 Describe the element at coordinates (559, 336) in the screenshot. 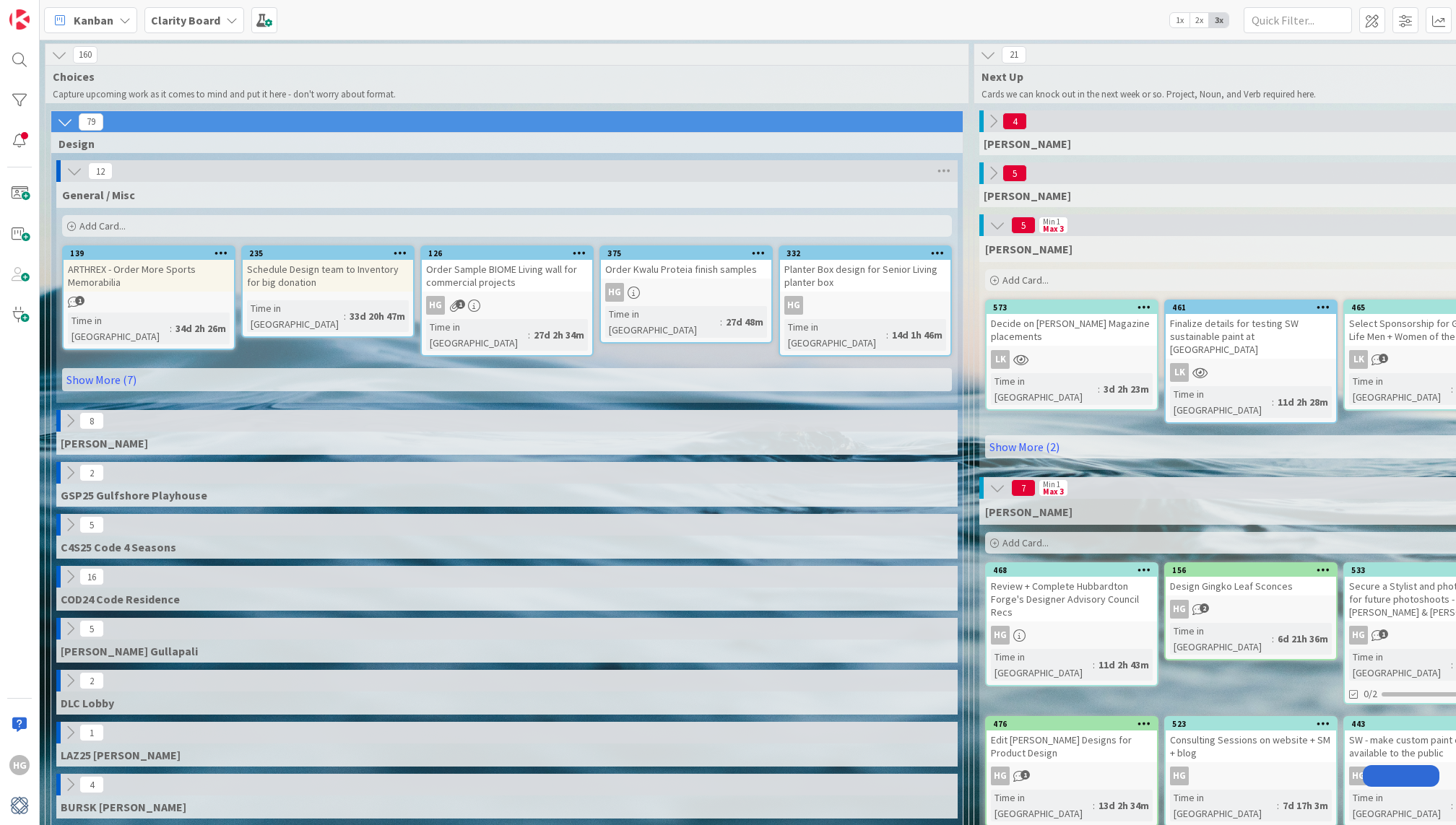

I see `div: 27d 2h 34m` at that location.